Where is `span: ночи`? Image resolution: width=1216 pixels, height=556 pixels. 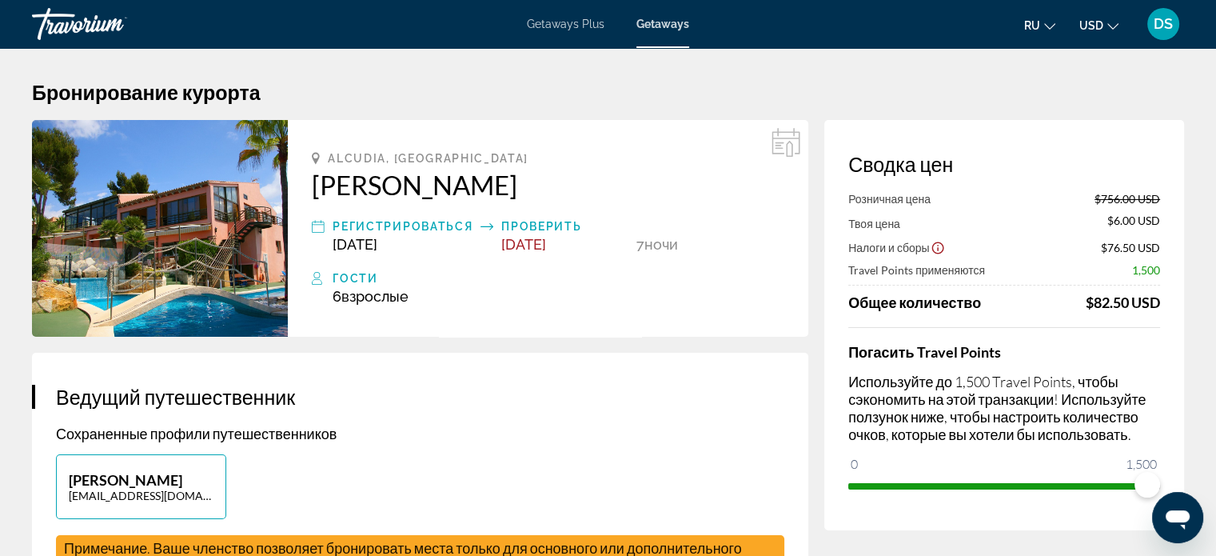 span: ночи is located at coordinates (661, 244).